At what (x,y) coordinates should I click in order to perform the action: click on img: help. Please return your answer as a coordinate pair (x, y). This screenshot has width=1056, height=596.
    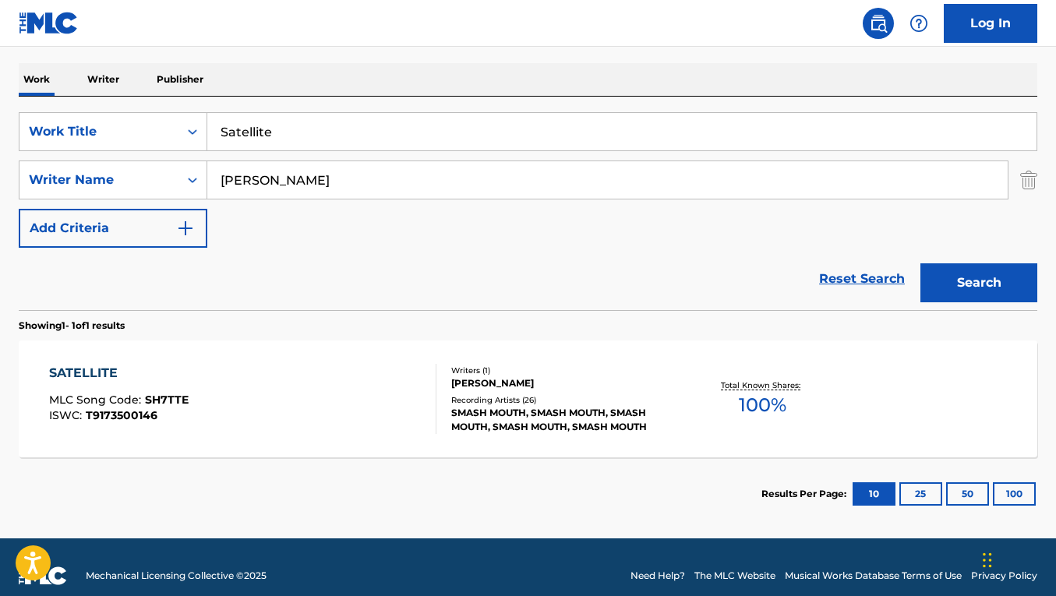
    Looking at the image, I should click on (919, 23).